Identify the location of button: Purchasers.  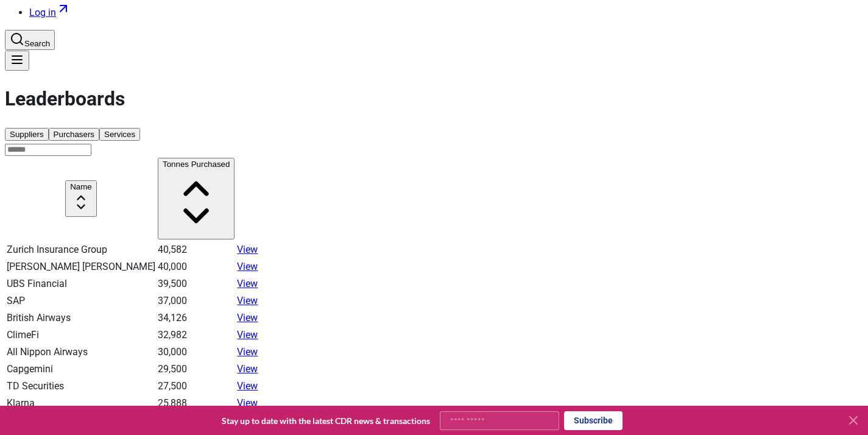
(74, 134).